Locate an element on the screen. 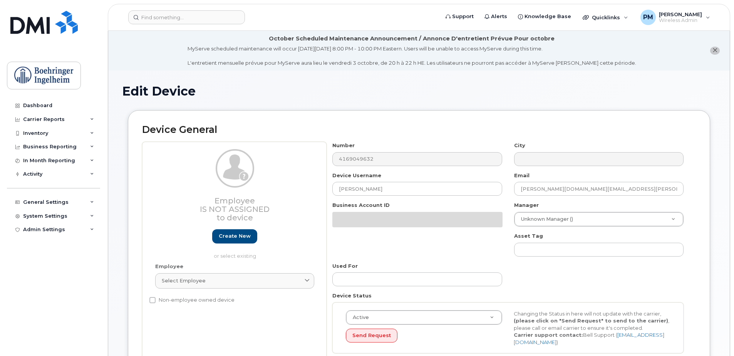 The height and width of the screenshot is (356, 734). span: Is not assigned is located at coordinates (234, 209).